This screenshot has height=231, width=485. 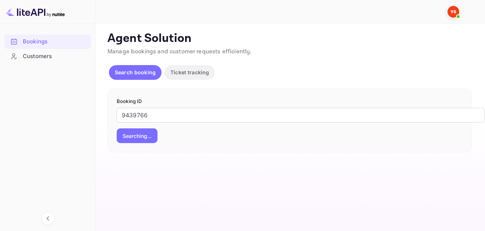 What do you see at coordinates (135, 72) in the screenshot?
I see `p: Search booking` at bounding box center [135, 72].